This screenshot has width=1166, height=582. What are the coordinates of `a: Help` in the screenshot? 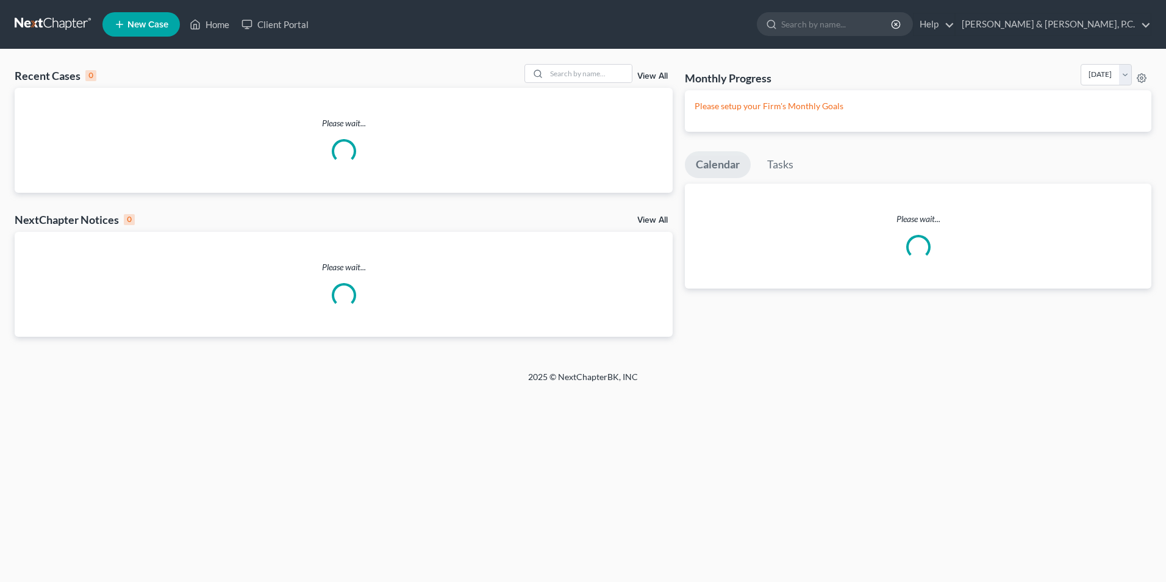 It's located at (933, 24).